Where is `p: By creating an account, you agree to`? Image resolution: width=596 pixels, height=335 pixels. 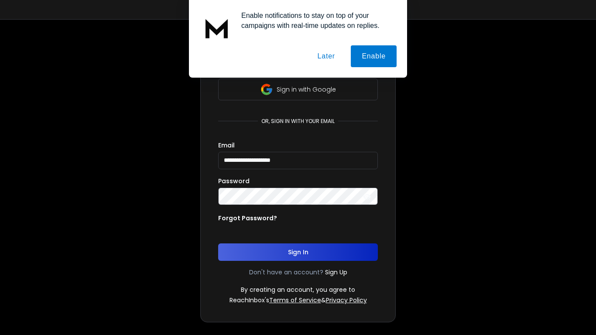
p: By creating an account, you agree to is located at coordinates (298, 290).